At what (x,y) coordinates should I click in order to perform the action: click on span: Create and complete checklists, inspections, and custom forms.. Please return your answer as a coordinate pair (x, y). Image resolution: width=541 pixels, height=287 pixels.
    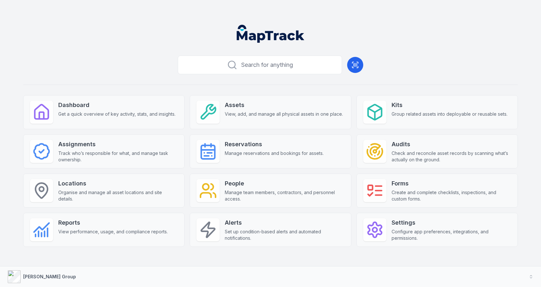
    Looking at the image, I should click on (451, 196).